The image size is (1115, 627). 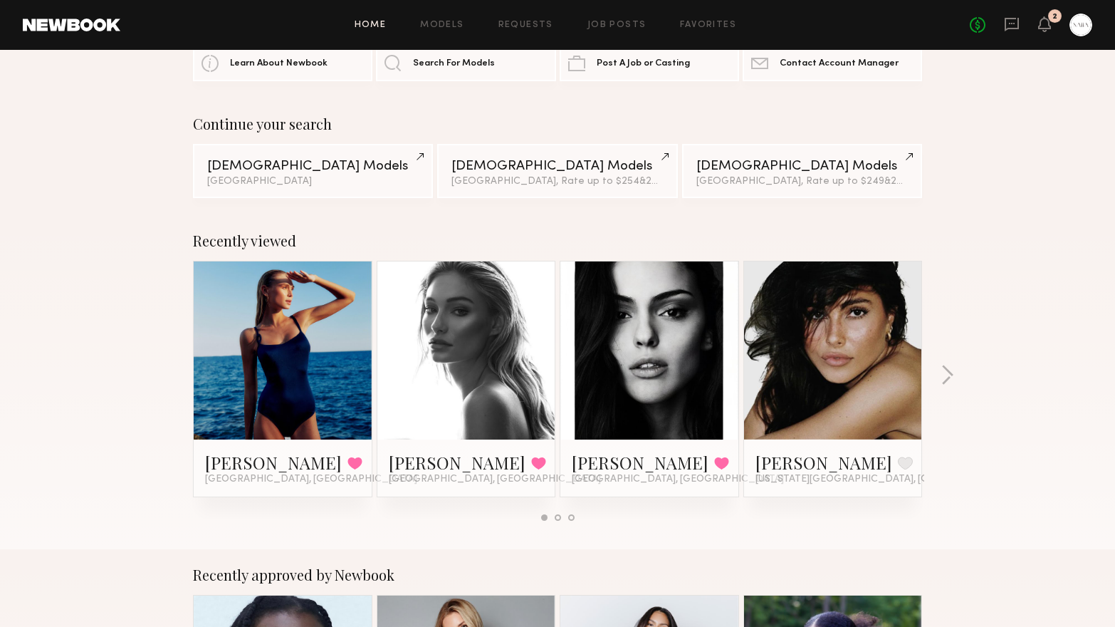 What do you see at coordinates (617, 25) in the screenshot?
I see `a: Job Posts` at bounding box center [617, 25].